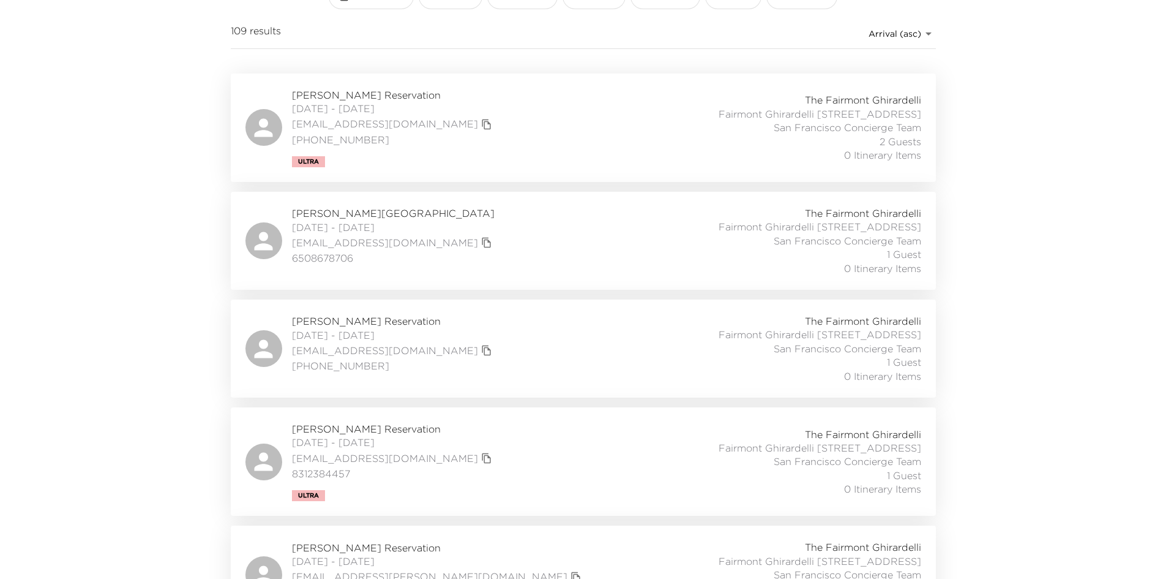  Describe the element at coordinates (895, 34) in the screenshot. I see `span: Arrival (asc)` at that location.